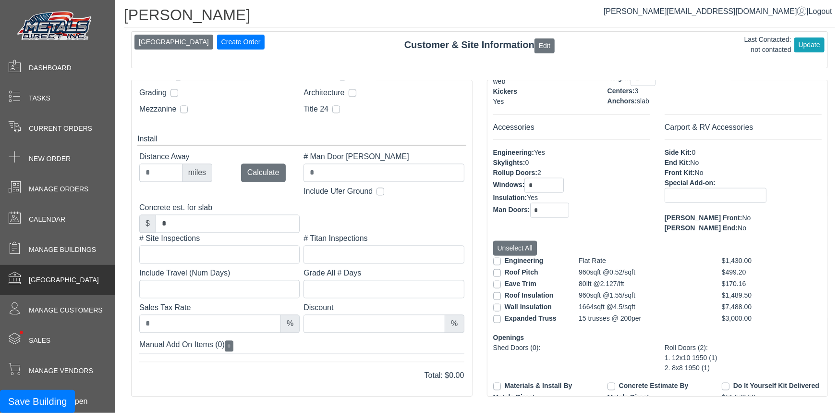 The width and height of the screenshot is (838, 413). Describe the element at coordinates (197, 172) in the screenshot. I see `div: miles` at that location.